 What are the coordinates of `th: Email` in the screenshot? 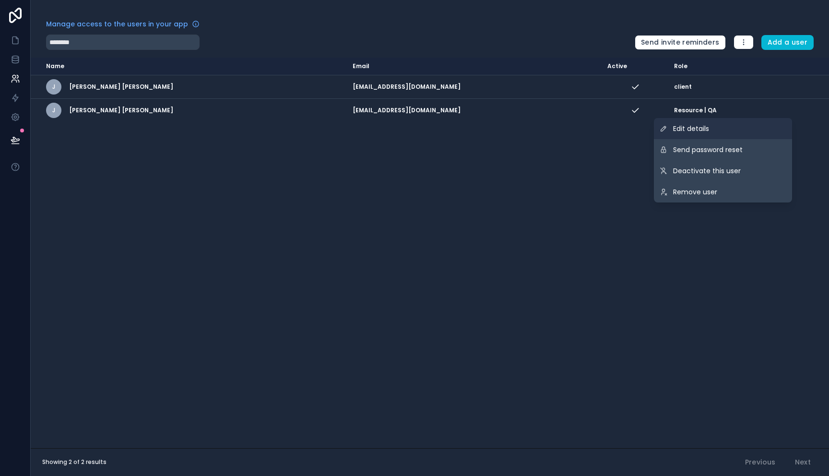 It's located at (474, 66).